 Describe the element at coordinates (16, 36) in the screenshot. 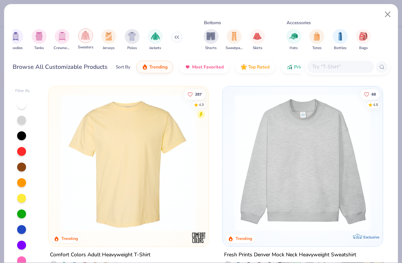

I see `img: Hoodies Image` at that location.